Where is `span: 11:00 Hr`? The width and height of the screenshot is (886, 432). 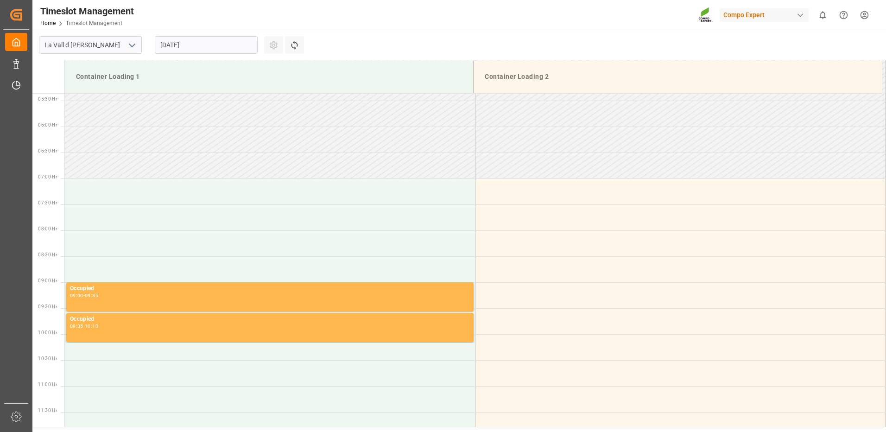
span: 11:00 Hr is located at coordinates (47, 384).